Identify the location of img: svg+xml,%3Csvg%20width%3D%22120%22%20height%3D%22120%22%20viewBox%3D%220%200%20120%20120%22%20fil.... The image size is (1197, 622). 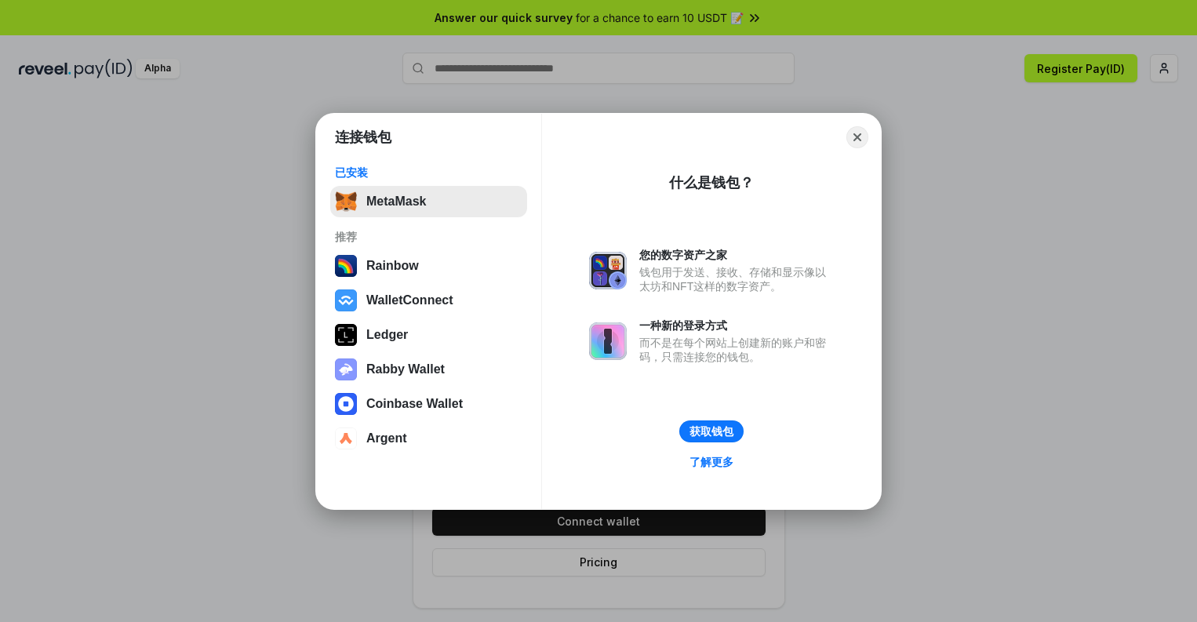
(346, 266).